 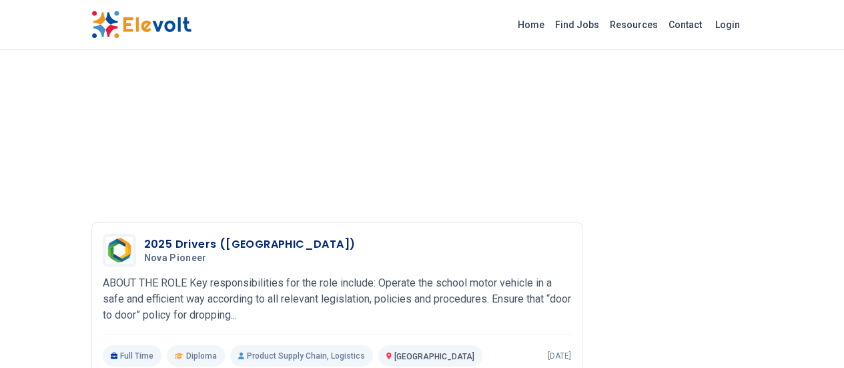 I want to click on a: Home, so click(x=531, y=25).